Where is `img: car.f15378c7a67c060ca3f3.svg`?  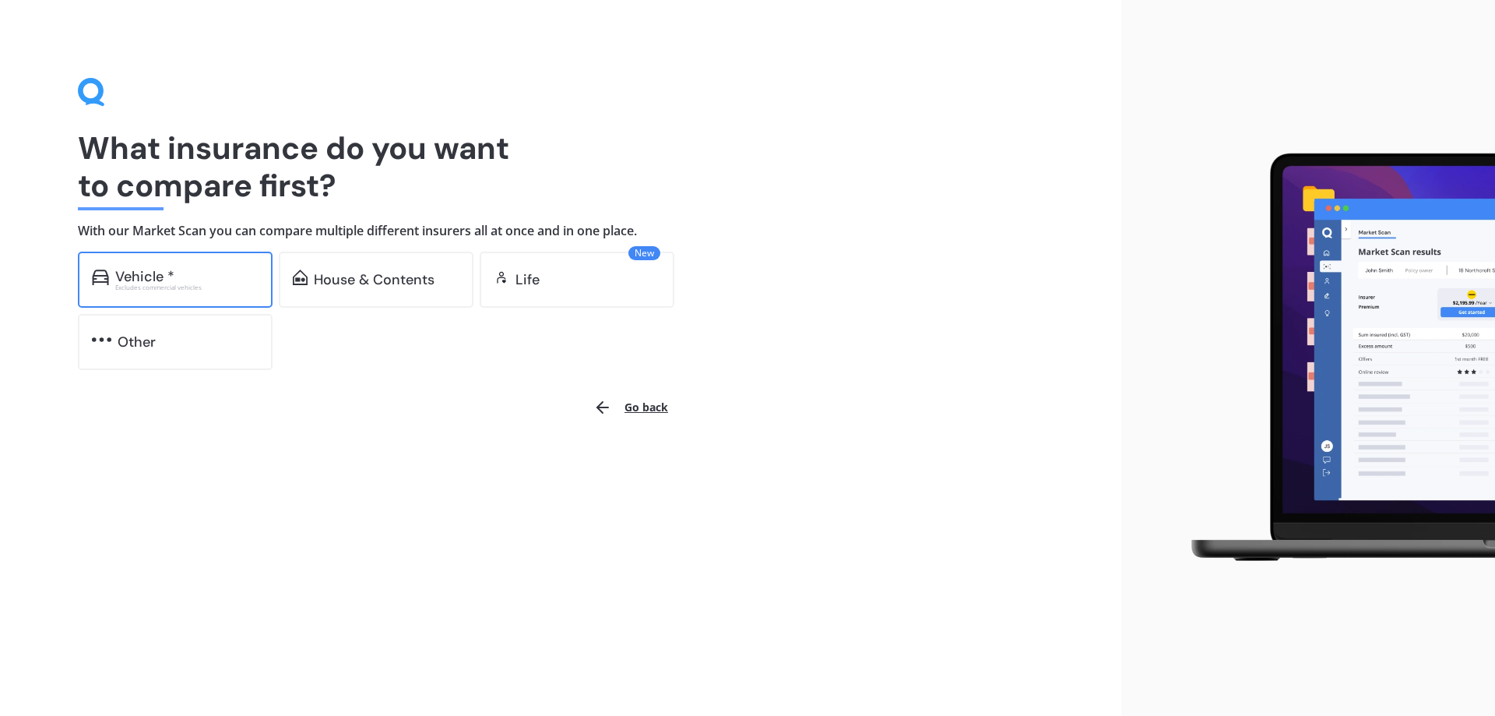
img: car.f15378c7a67c060ca3f3.svg is located at coordinates (100, 277).